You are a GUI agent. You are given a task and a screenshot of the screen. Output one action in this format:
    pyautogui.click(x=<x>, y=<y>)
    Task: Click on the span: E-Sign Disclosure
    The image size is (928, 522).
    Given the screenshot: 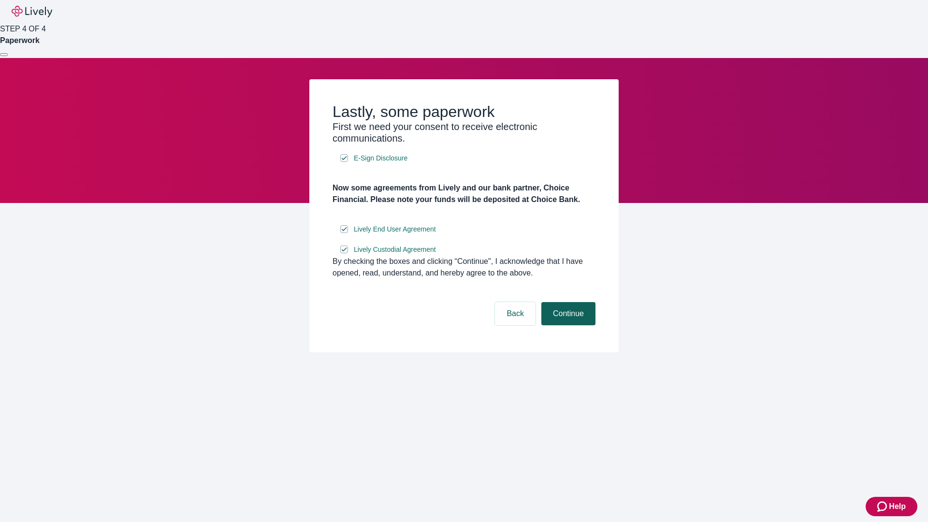 What is the action you would take?
    pyautogui.click(x=380, y=158)
    